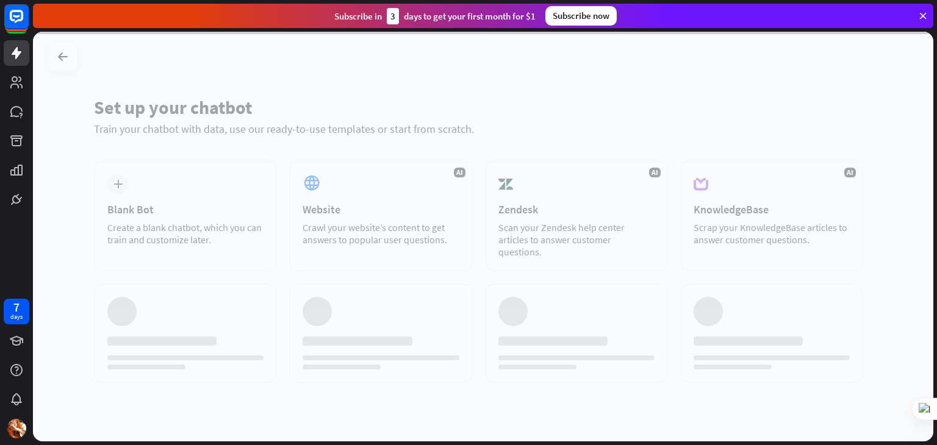  I want to click on a: 7 days, so click(16, 312).